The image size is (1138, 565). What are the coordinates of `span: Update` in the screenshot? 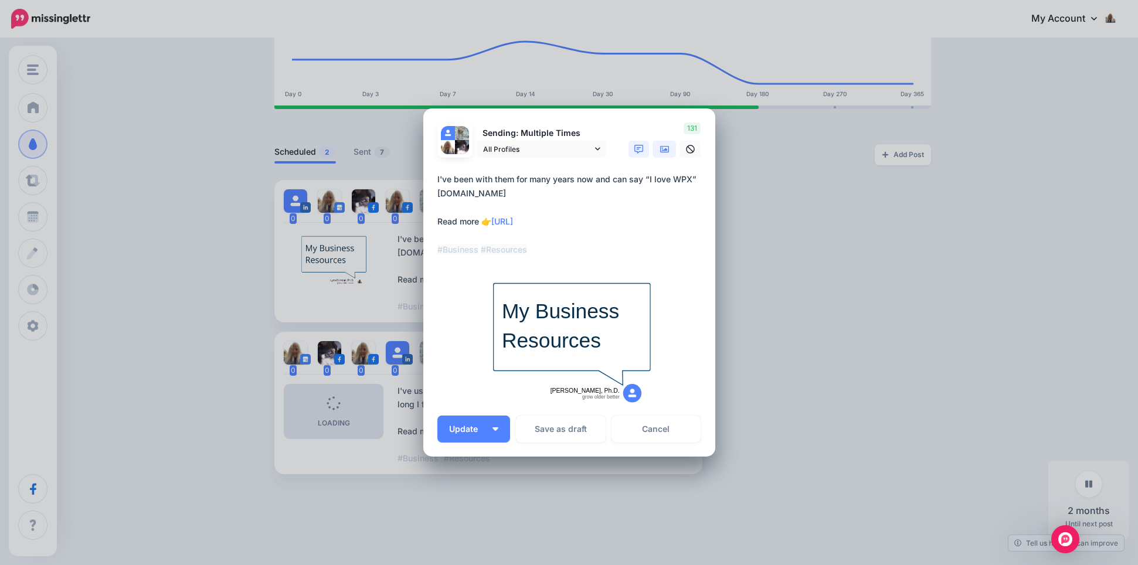 It's located at (468, 429).